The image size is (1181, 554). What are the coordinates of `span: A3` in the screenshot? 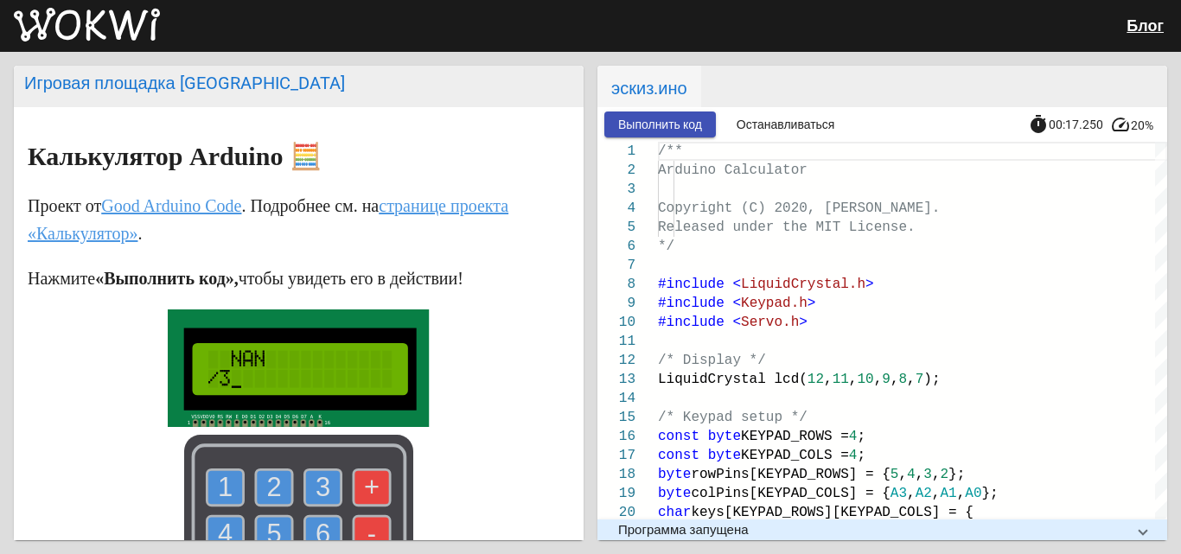 It's located at (898, 493).